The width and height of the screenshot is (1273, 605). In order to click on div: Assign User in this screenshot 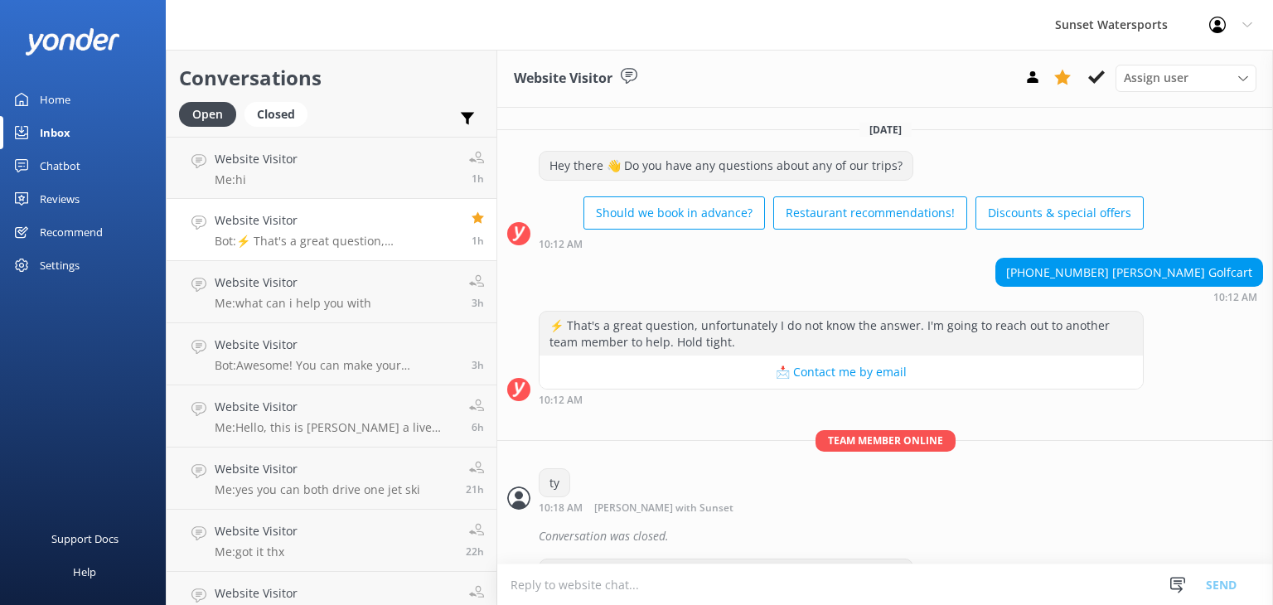, I will do `click(1186, 78)`.